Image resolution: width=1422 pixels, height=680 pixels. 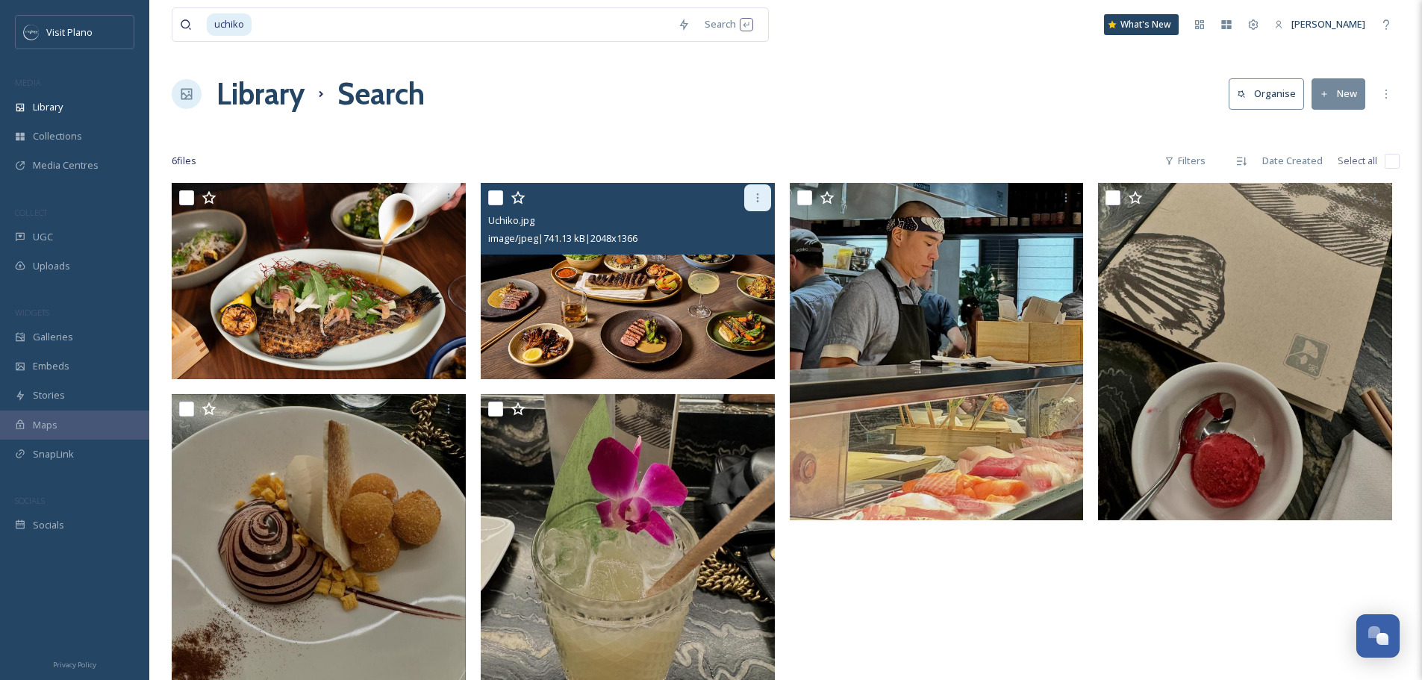 What do you see at coordinates (1378, 636) in the screenshot?
I see `button: Open Chat` at bounding box center [1378, 636].